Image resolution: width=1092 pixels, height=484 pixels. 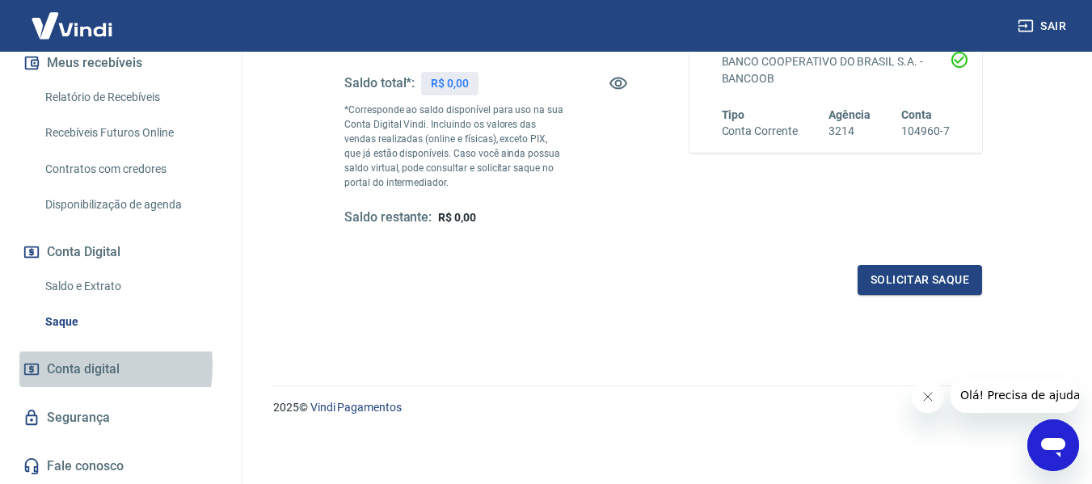 What do you see at coordinates (388, 217) in the screenshot?
I see `h5: Saldo restante:` at bounding box center [388, 217].